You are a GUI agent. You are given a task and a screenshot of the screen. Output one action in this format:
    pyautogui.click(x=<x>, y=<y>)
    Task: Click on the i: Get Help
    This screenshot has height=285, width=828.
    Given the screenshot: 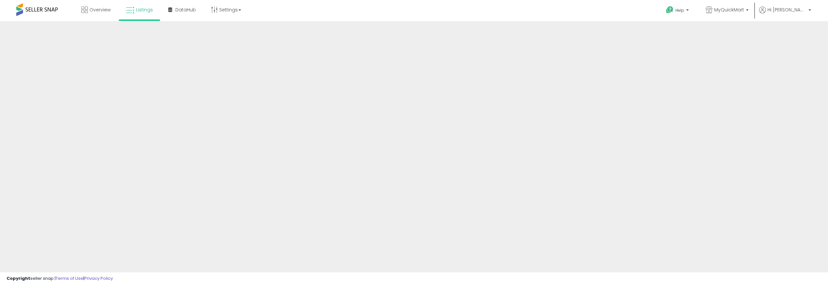 What is the action you would take?
    pyautogui.click(x=670, y=10)
    